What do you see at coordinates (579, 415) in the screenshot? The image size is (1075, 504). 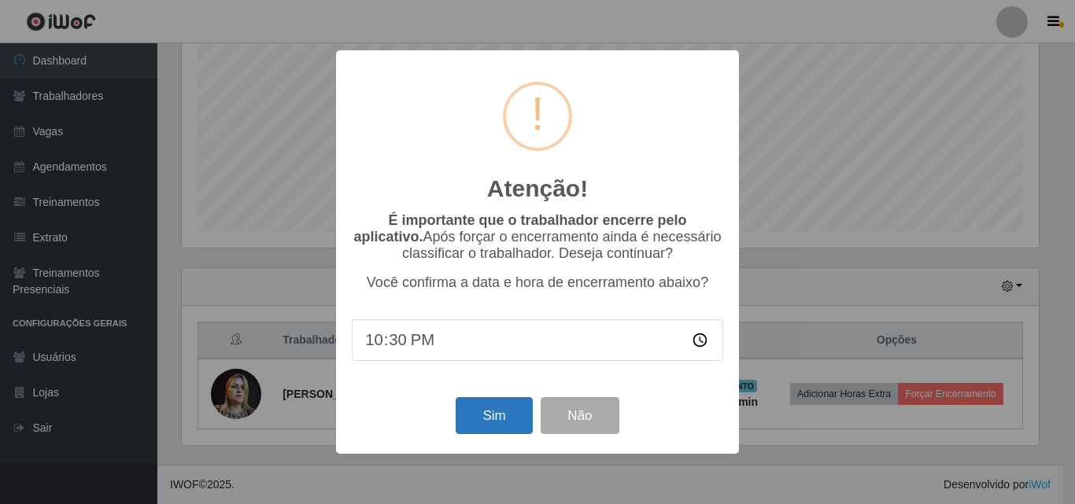 I see `button: Não` at bounding box center [579, 415].